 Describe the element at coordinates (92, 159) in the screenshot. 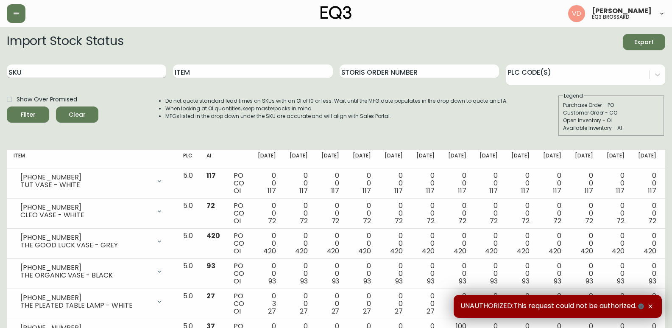

I see `th: Item` at that location.